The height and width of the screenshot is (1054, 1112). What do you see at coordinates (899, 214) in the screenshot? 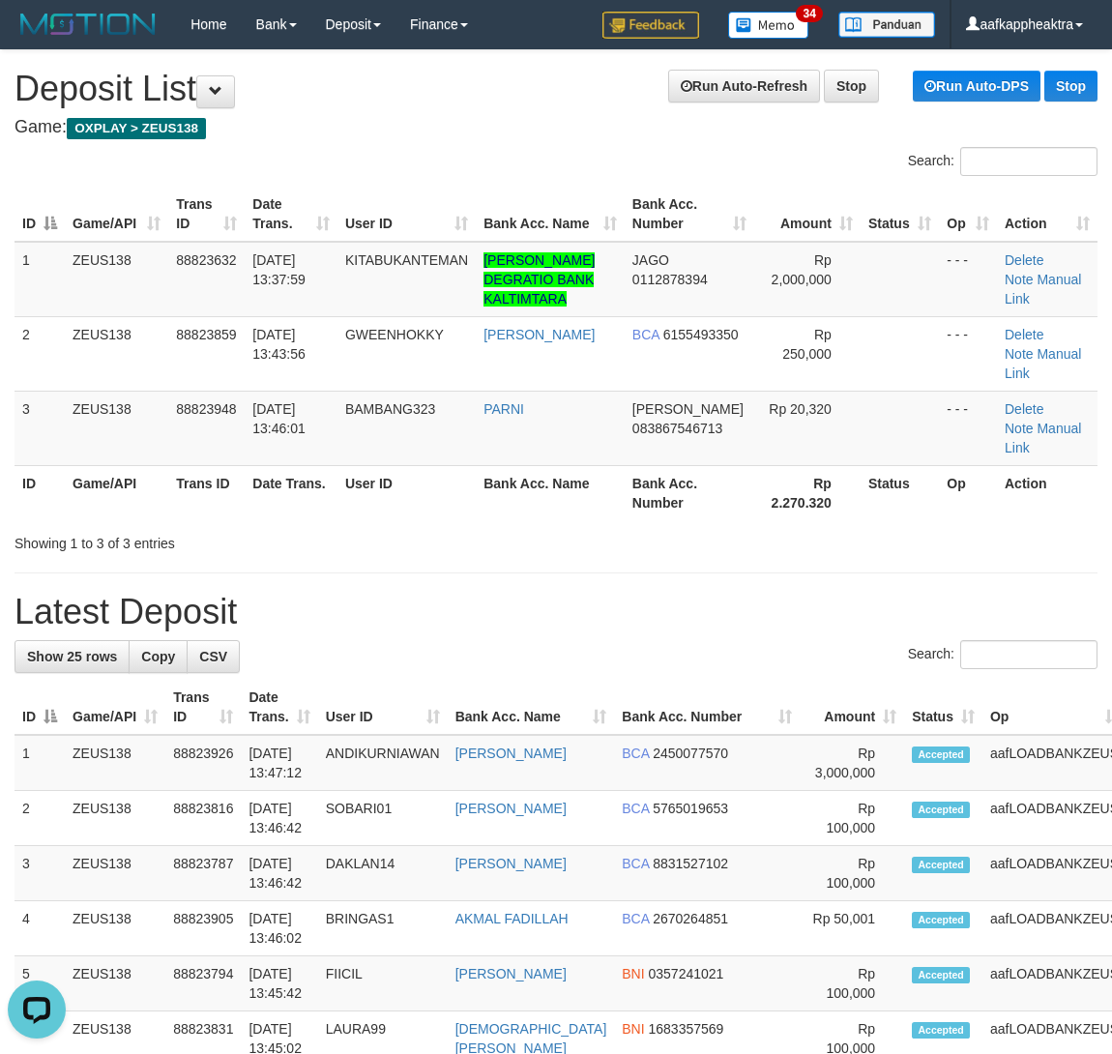
I see `th: Status: activate to sort column ascending` at bounding box center [899, 214].